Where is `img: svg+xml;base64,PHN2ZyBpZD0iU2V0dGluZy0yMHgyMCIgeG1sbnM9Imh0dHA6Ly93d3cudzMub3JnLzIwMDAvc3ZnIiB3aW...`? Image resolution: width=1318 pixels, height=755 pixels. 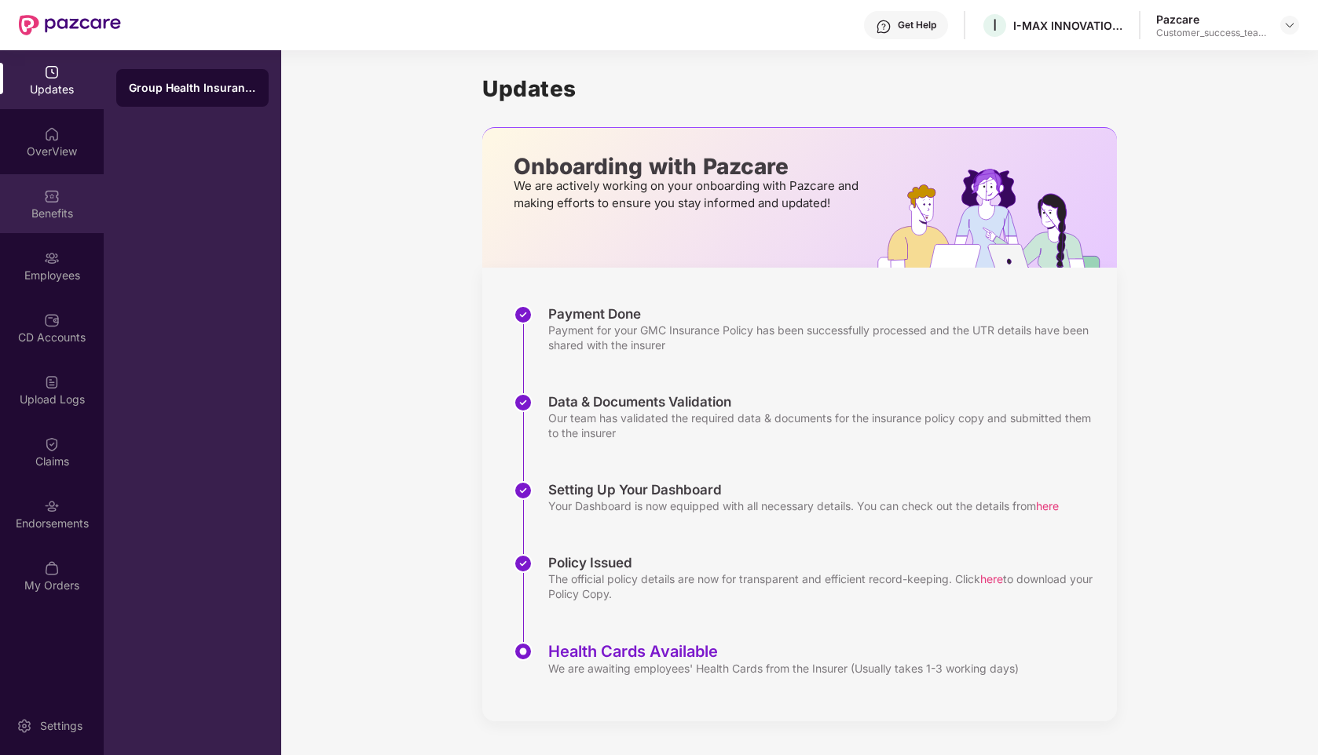 img: svg+xml;base64,PHN2ZyBpZD0iU2V0dGluZy0yMHgyMCIgeG1sbnM9Imh0dHA6Ly93d3cudzMub3JnLzIwMDAvc3ZnIiB3aW... is located at coordinates (24, 726).